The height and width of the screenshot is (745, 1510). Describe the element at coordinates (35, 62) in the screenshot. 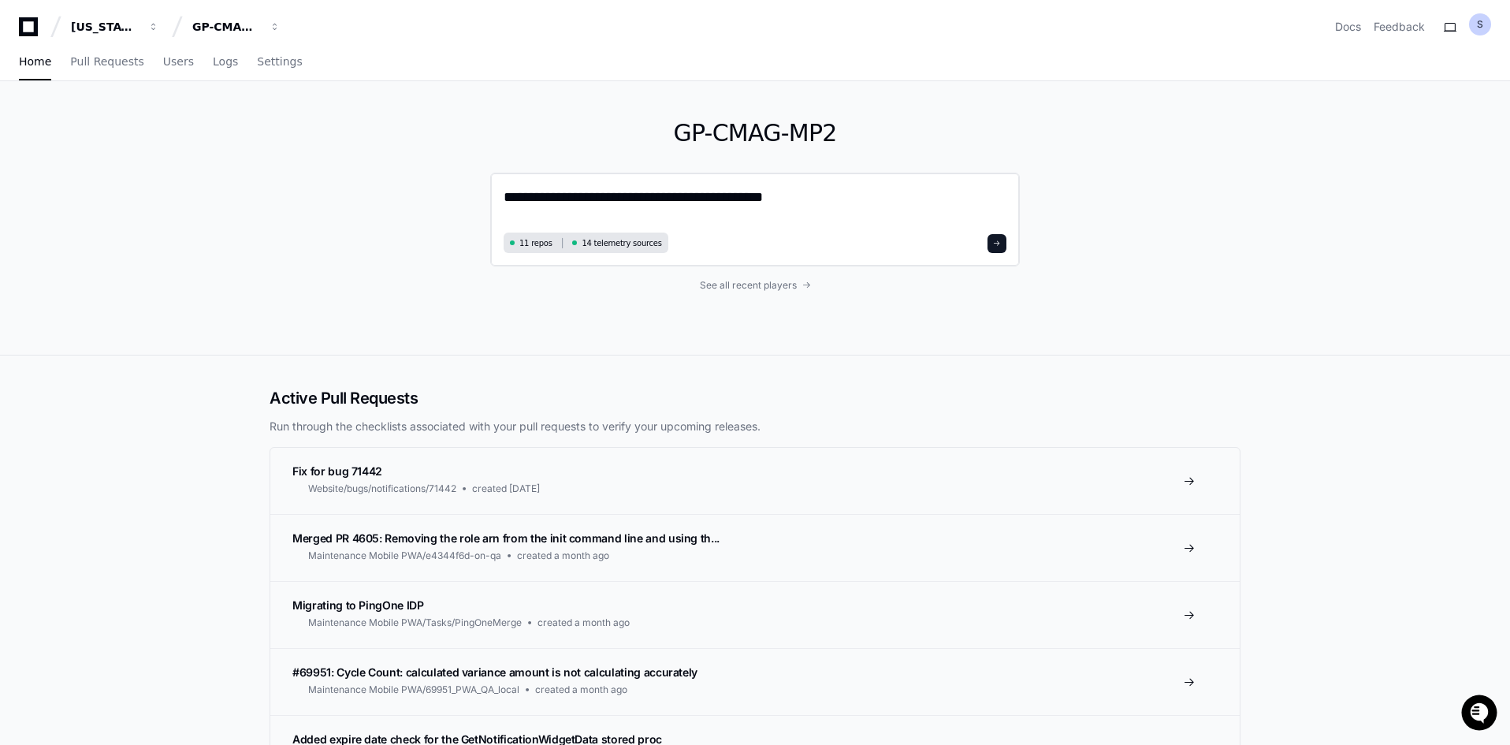

I see `a: Home` at that location.